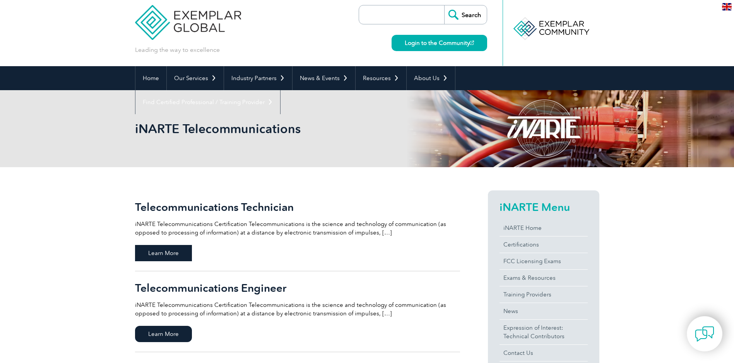 This screenshot has width=734, height=363. Describe the element at coordinates (177, 50) in the screenshot. I see `p: Leading the way to excellence` at that location.